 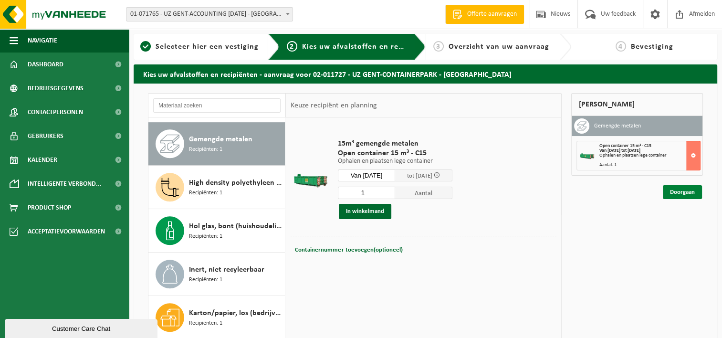 What do you see at coordinates (492, 14) in the screenshot?
I see `span: Offerte aanvragen` at bounding box center [492, 14].